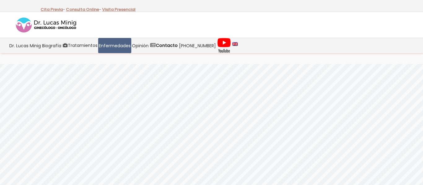  I want to click on a: Contacto, so click(164, 45).